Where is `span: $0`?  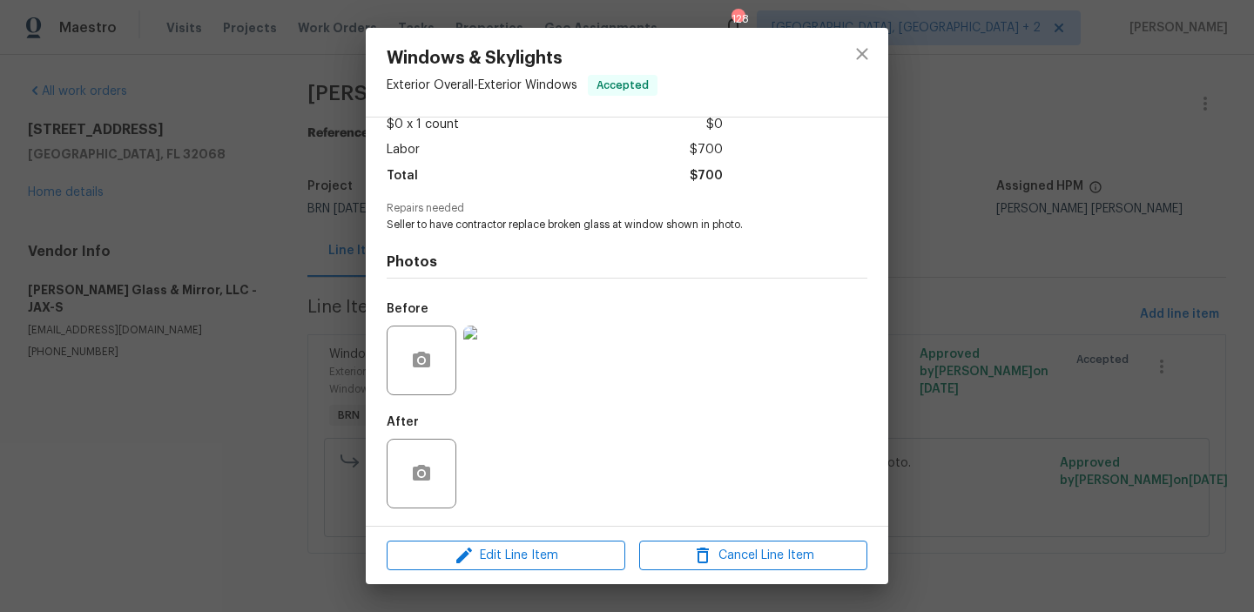 span: $0 is located at coordinates (714, 125).